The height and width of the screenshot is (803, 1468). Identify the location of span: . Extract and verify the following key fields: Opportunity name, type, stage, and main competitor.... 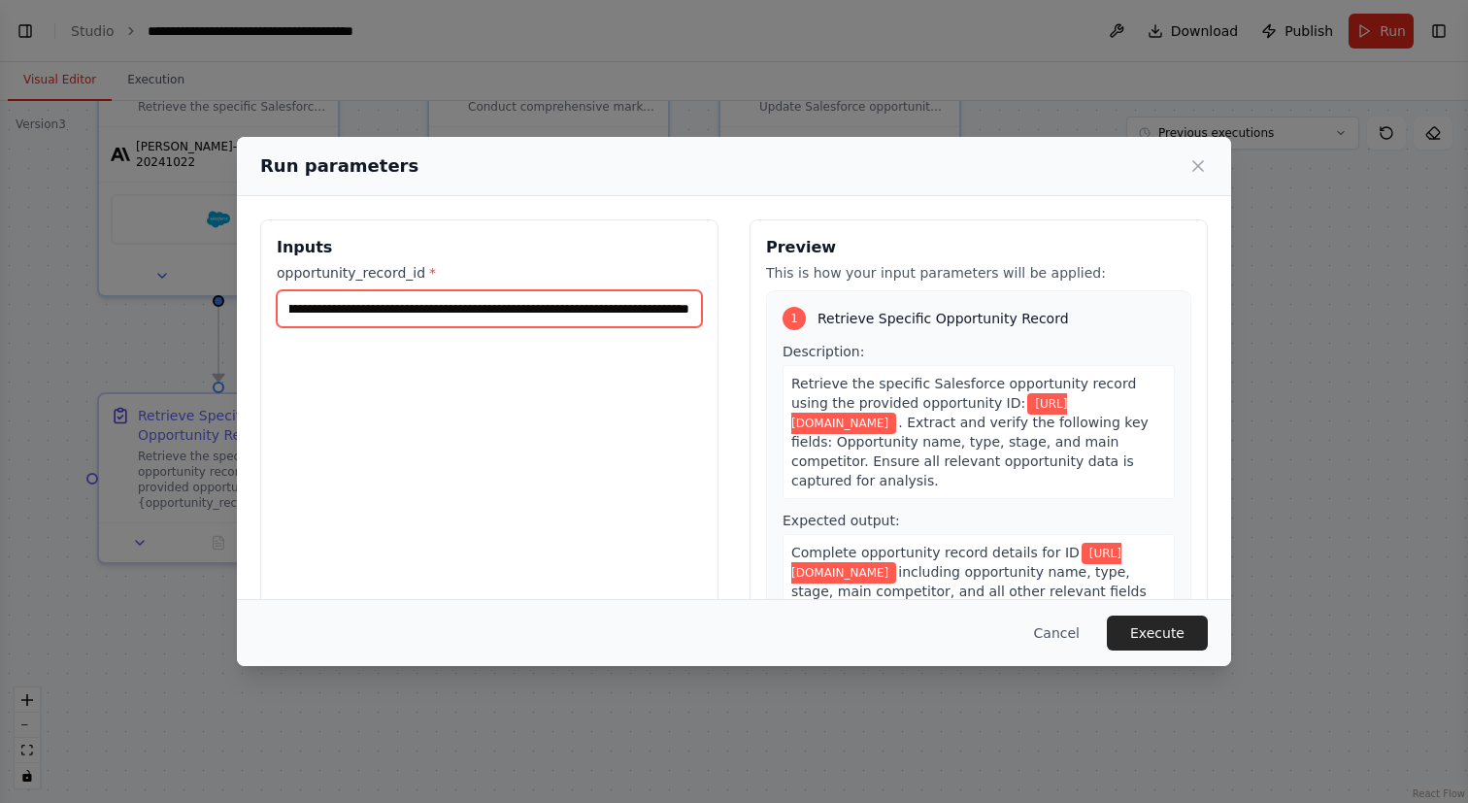
(970, 451).